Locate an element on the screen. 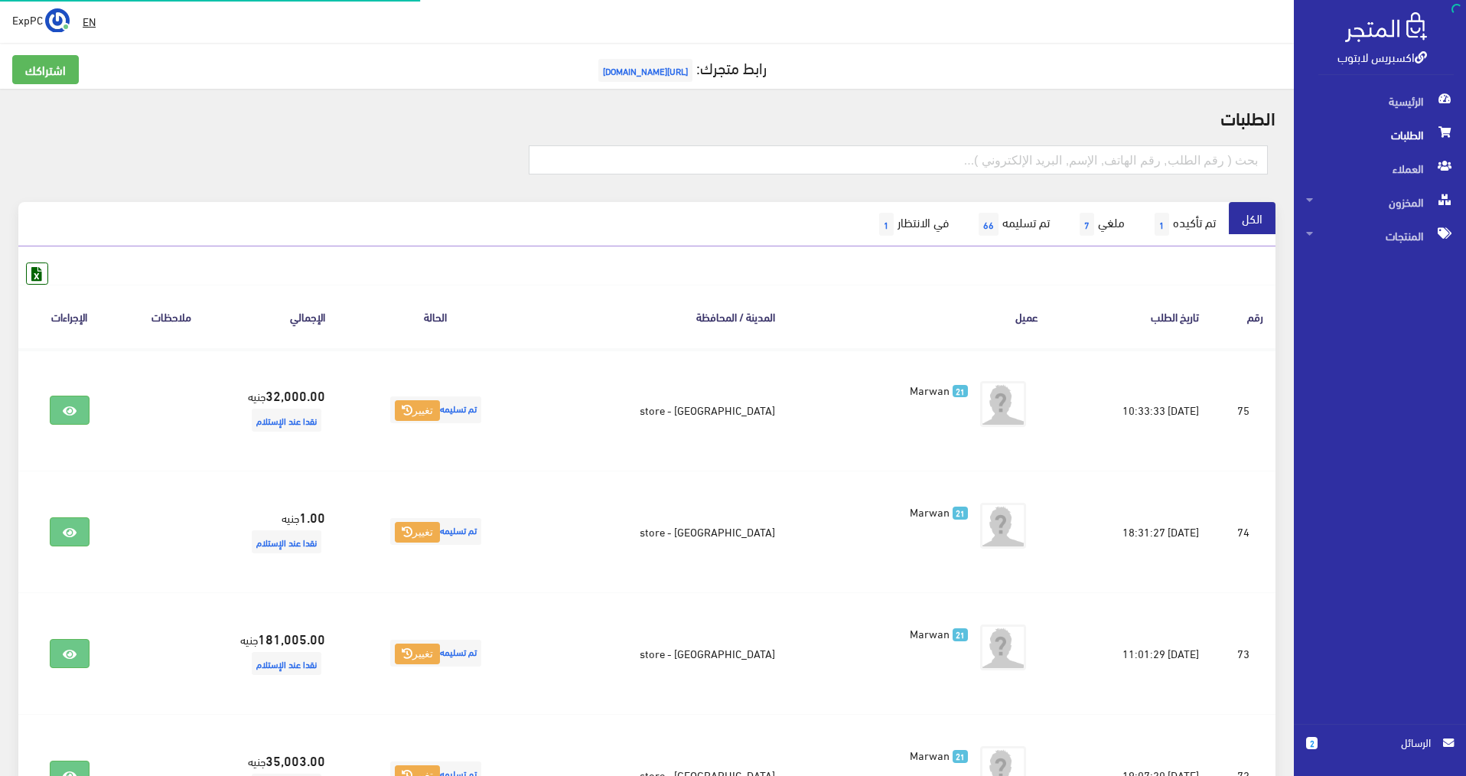 The width and height of the screenshot is (1466, 776). h2: الطلبات is located at coordinates (647, 117).